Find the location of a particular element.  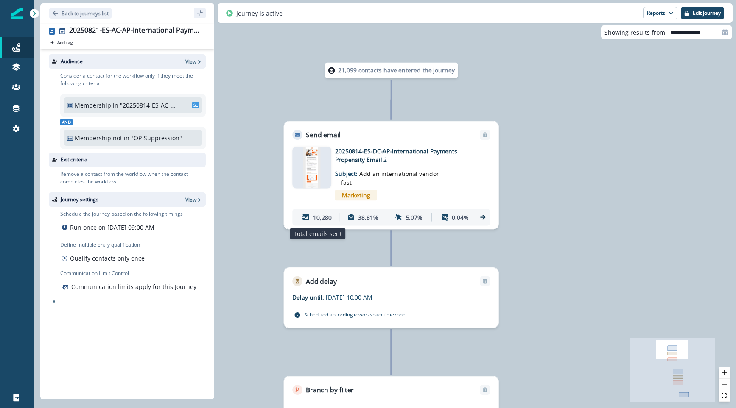

p: Edit journey is located at coordinates (707, 13).